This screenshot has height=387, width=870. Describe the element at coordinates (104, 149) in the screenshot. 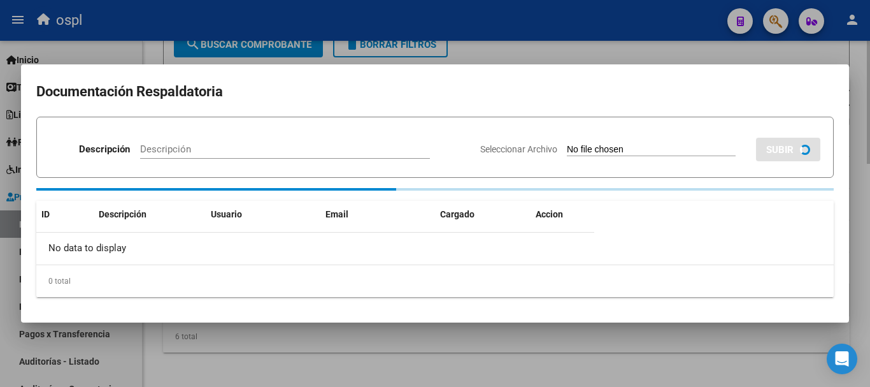

I see `p: Descripción` at that location.